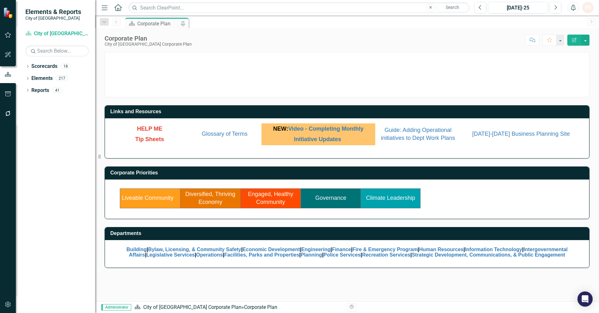  I want to click on a: HELP ME, so click(149, 129).